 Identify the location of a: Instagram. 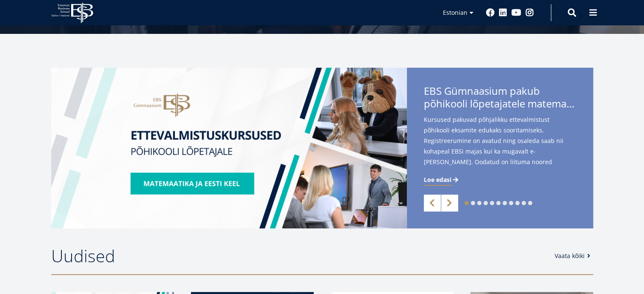
(530, 13).